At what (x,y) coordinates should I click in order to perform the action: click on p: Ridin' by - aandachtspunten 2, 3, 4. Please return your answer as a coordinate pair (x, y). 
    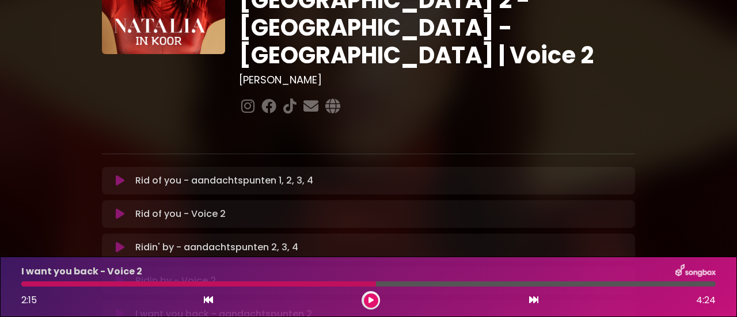
    Looking at the image, I should click on (216, 248).